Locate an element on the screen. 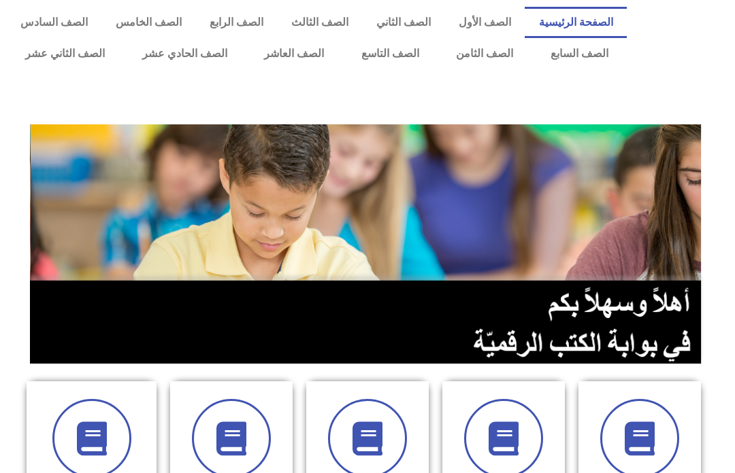  a: الصف السادس is located at coordinates (54, 22).